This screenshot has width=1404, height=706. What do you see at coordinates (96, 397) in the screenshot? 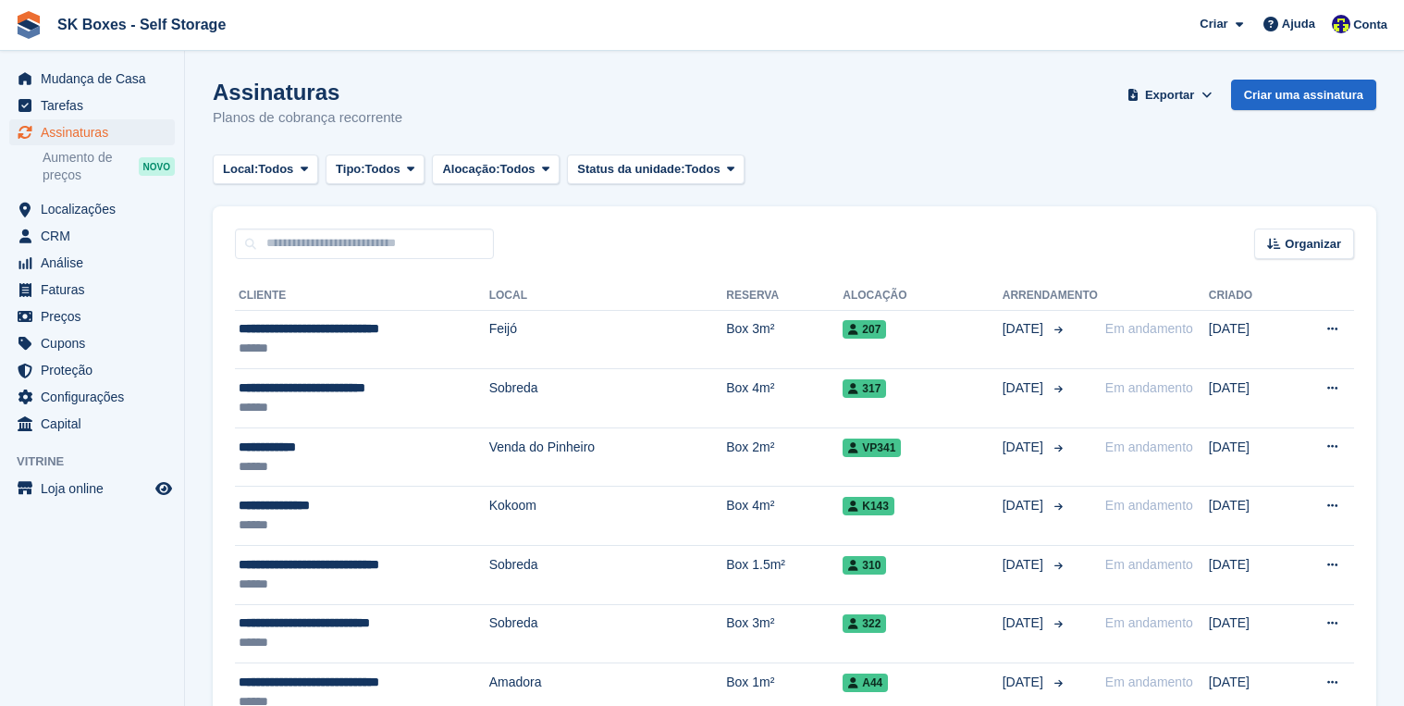
I see `span: Configurações` at bounding box center [96, 397].